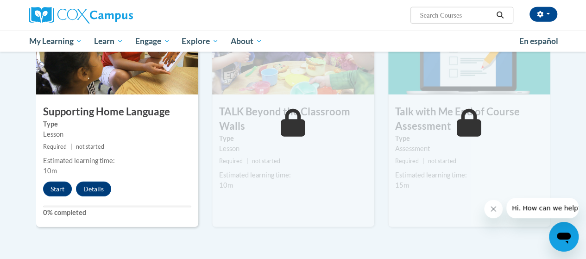 This screenshot has height=259, width=586. Describe the element at coordinates (152, 41) in the screenshot. I see `a: Engage` at that location.